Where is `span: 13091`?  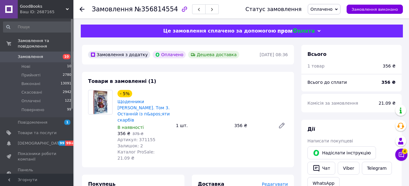 span: 13091 is located at coordinates (66, 84).